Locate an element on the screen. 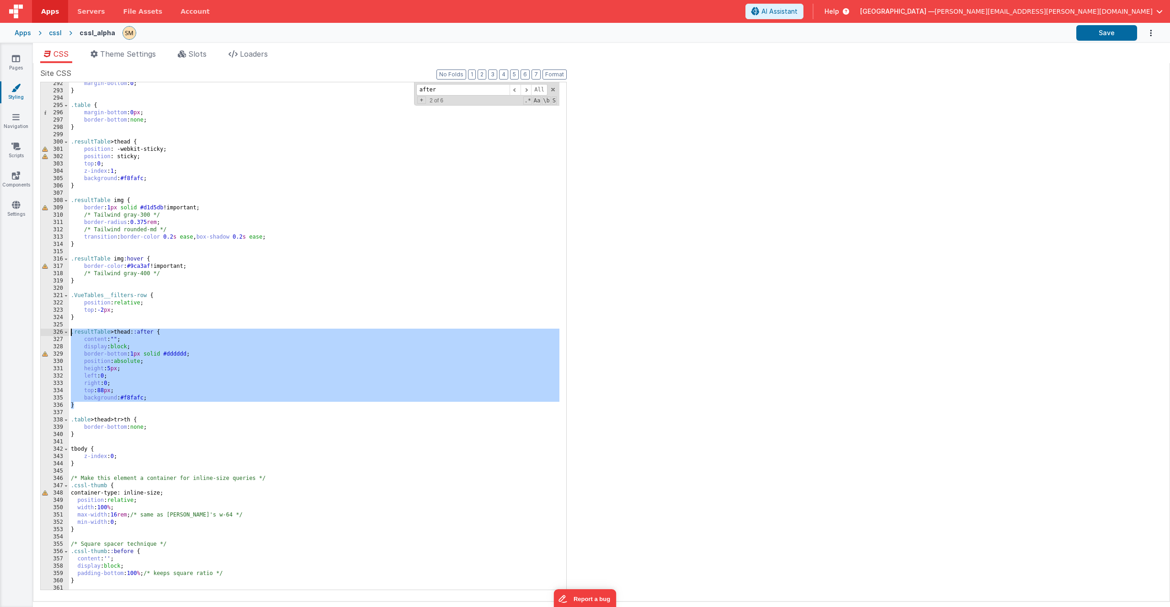 This screenshot has width=1170, height=607. div: 338 is located at coordinates (55, 420).